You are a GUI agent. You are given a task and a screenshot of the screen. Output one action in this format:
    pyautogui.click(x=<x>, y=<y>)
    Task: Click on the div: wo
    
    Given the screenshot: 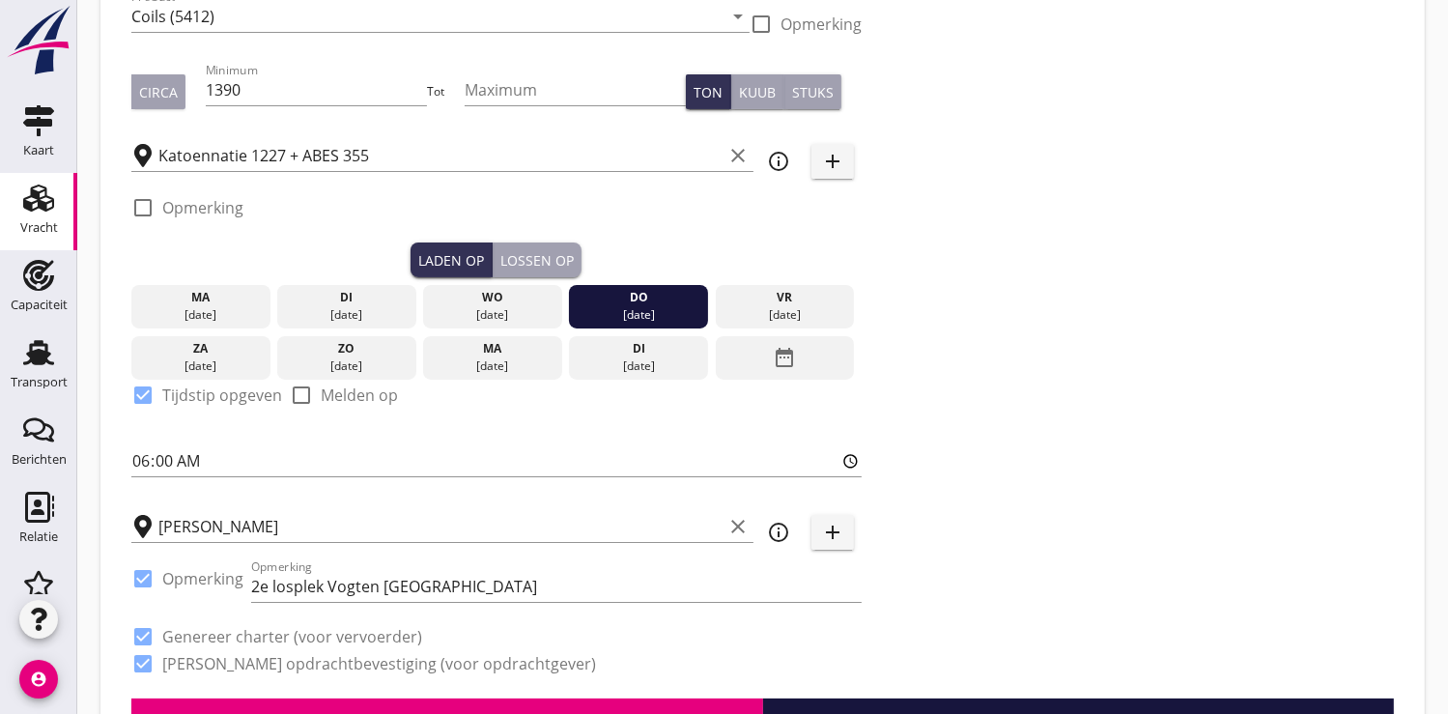 What is the action you would take?
    pyautogui.click(x=493, y=297)
    